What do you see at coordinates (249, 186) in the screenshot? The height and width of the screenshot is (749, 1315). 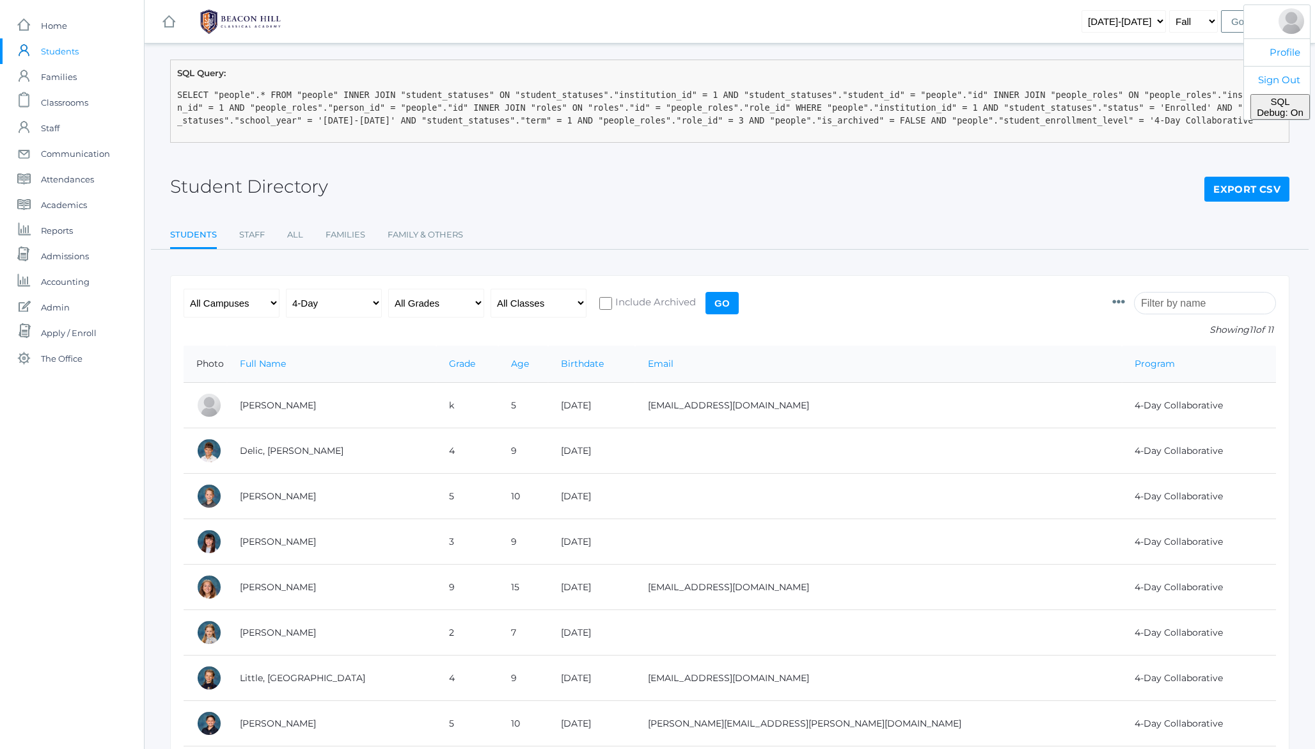 I see `h2: Student Directory` at bounding box center [249, 186].